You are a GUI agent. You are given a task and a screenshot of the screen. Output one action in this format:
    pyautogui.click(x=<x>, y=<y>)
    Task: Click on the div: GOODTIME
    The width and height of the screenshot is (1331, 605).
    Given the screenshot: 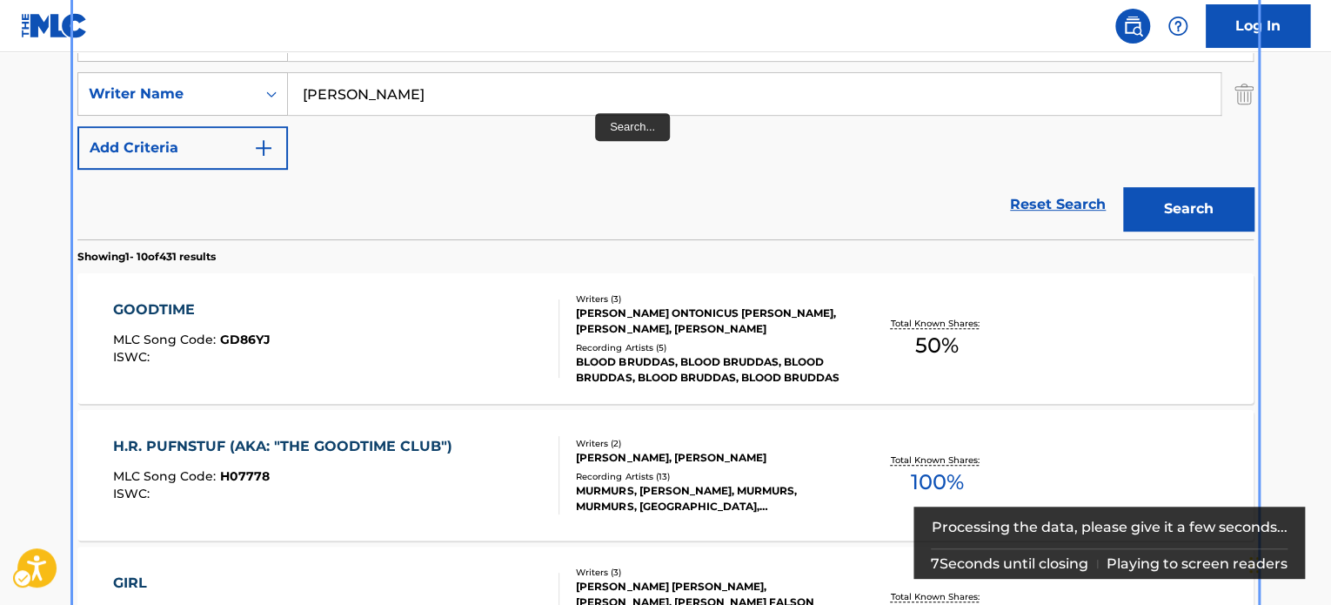 What is the action you would take?
    pyautogui.click(x=191, y=310)
    